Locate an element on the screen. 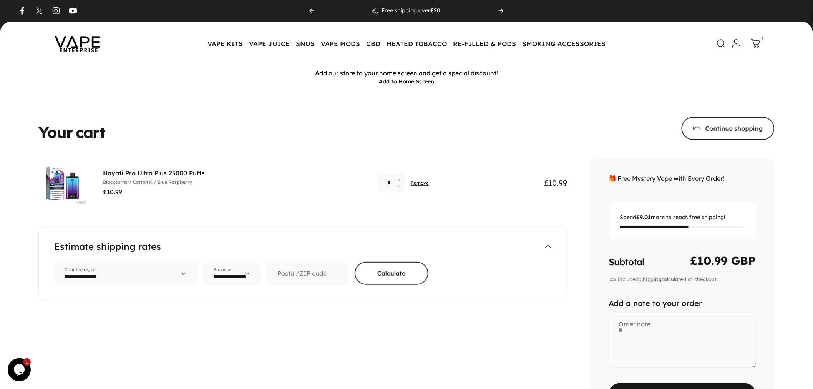  a: Remove is located at coordinates (420, 183).